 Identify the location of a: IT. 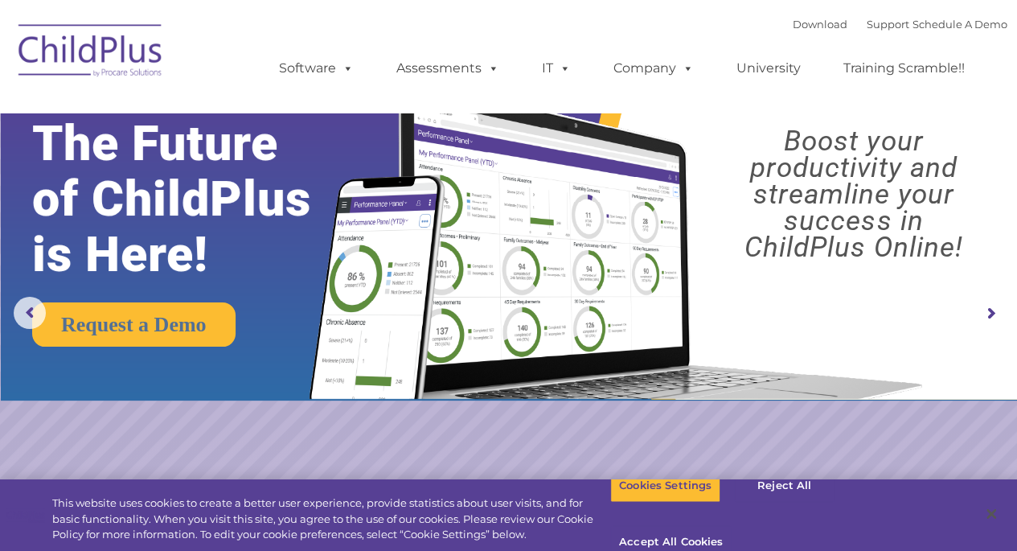
(556, 68).